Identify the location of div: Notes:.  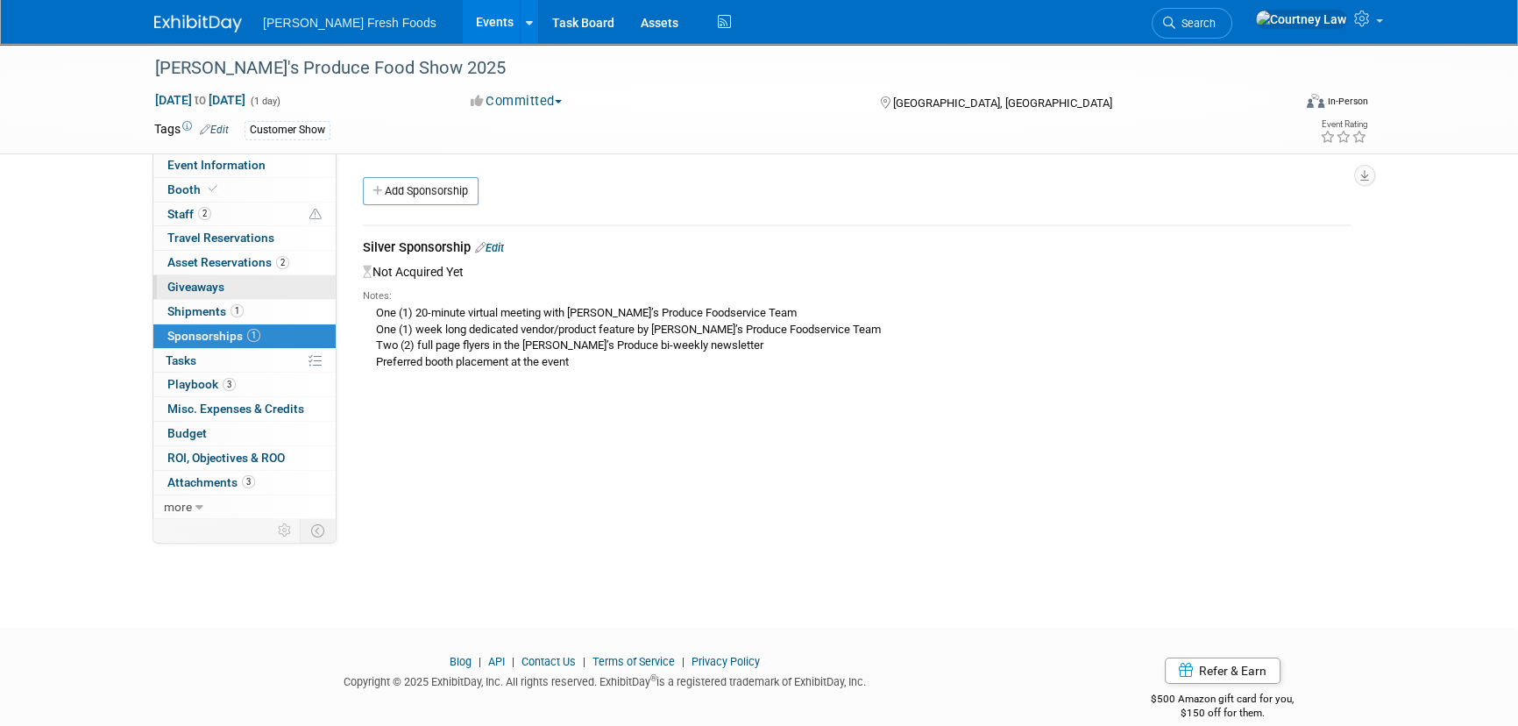
(856, 296).